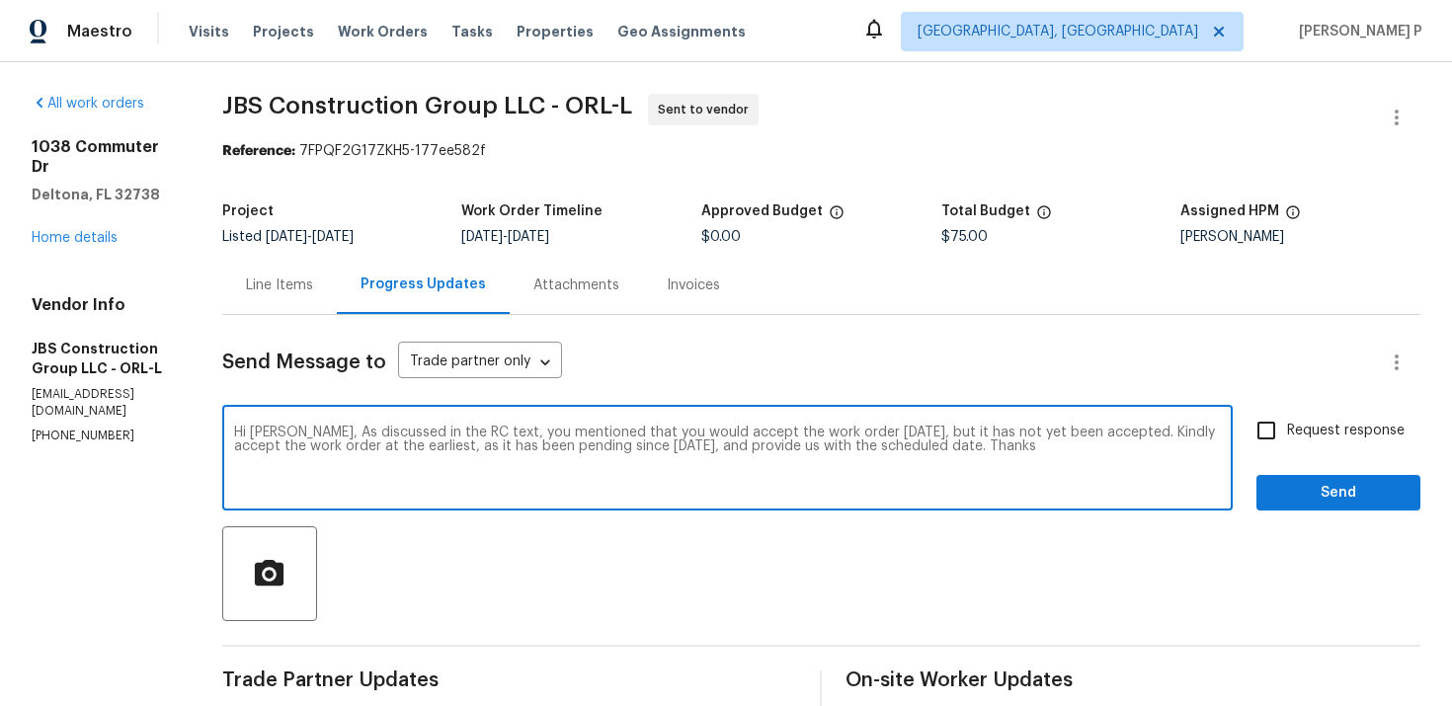 This screenshot has height=706, width=1452. What do you see at coordinates (472, 32) in the screenshot?
I see `span: Tasks` at bounding box center [472, 32].